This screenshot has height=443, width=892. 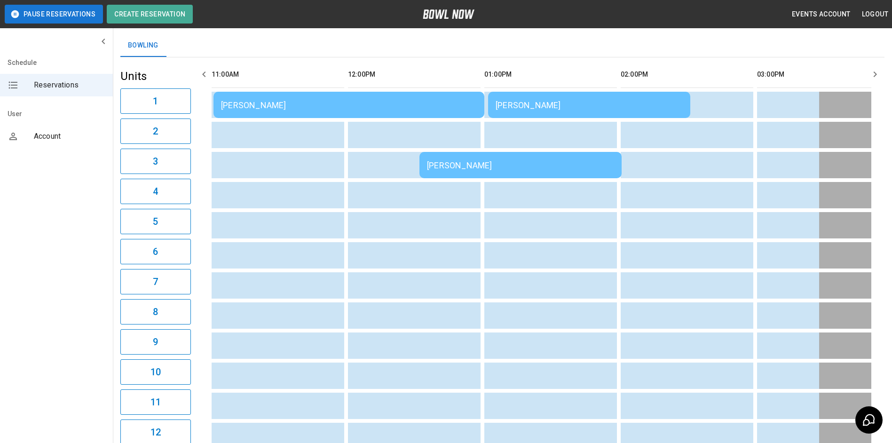 What do you see at coordinates (155, 101) in the screenshot?
I see `h6: 1` at bounding box center [155, 101].